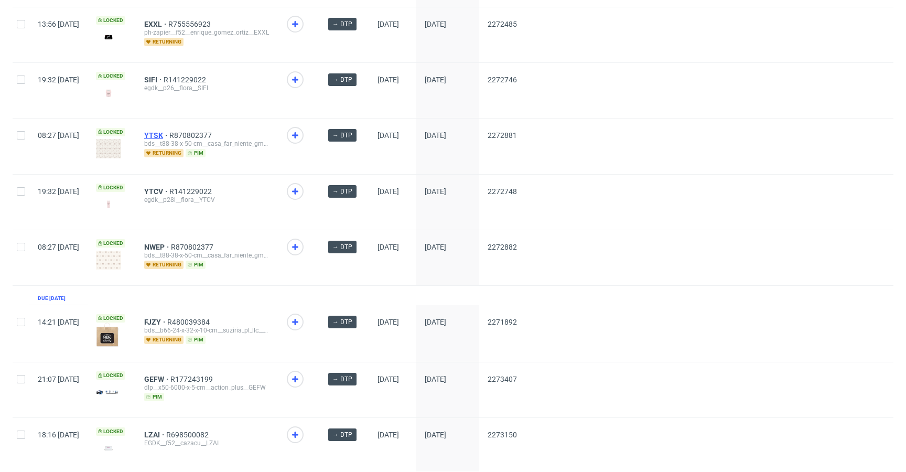 Image resolution: width=906 pixels, height=472 pixels. I want to click on span: 2272881, so click(502, 135).